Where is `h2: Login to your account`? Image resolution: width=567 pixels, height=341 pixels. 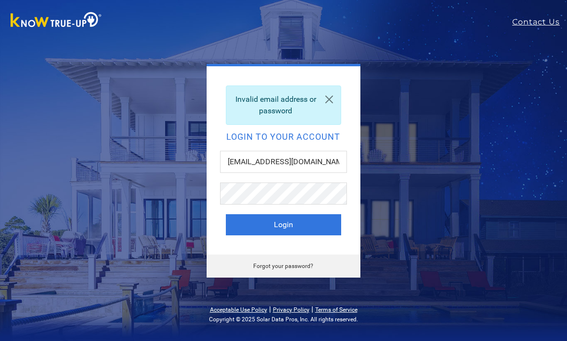 h2: Login to your account is located at coordinates (284, 137).